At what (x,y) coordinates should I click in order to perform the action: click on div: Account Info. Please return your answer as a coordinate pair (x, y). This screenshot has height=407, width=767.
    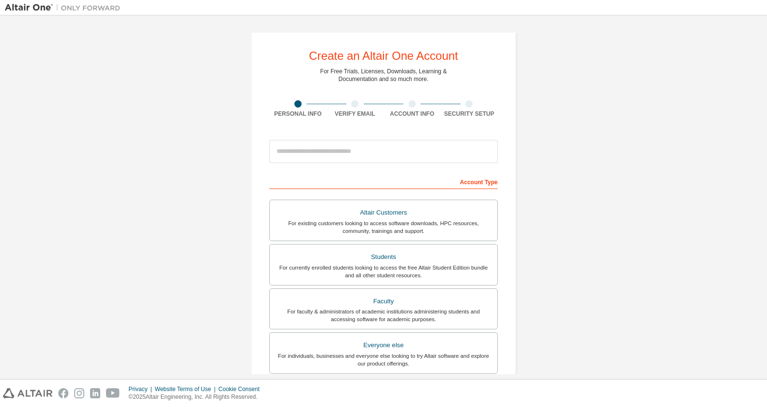
    Looking at the image, I should click on (412, 114).